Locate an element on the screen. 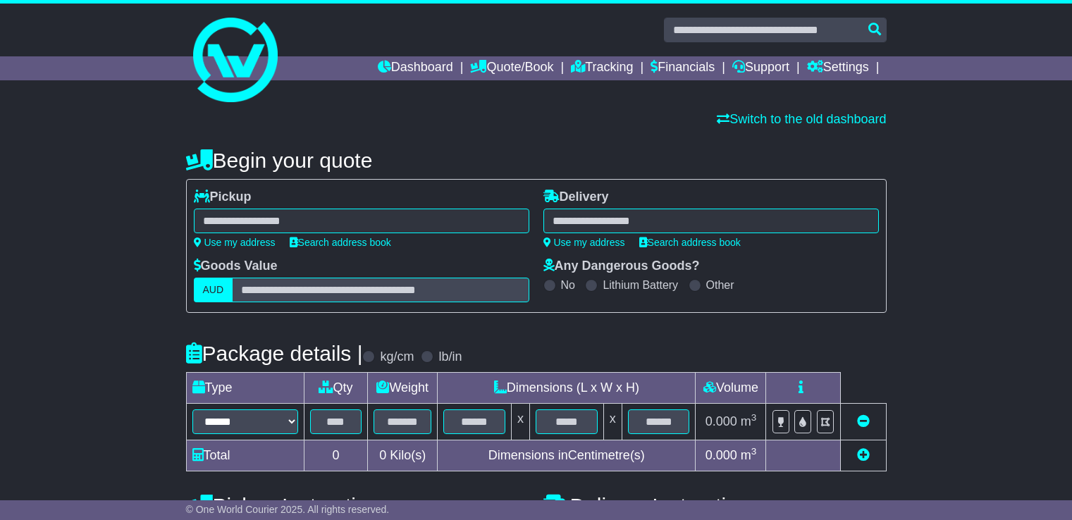 This screenshot has height=520, width=1072. span: 0 is located at coordinates (383, 455).